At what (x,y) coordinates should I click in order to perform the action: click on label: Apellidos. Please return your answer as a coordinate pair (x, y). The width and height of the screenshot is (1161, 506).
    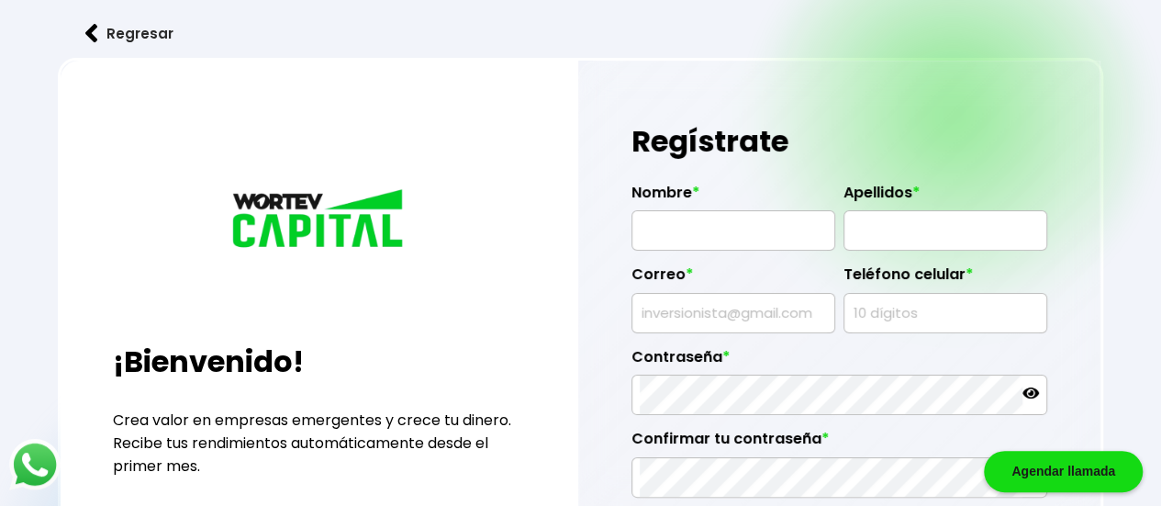
    Looking at the image, I should click on (946, 197).